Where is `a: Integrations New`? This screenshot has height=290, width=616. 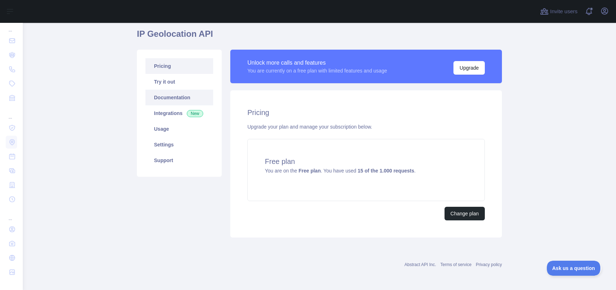 a: Integrations New is located at coordinates (179, 113).